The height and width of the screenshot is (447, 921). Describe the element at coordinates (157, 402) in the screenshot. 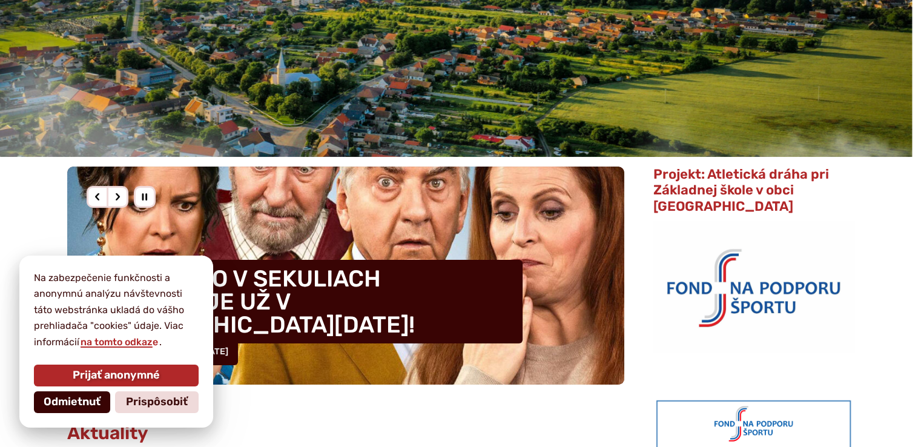

I see `button: Prispôsobiť` at that location.